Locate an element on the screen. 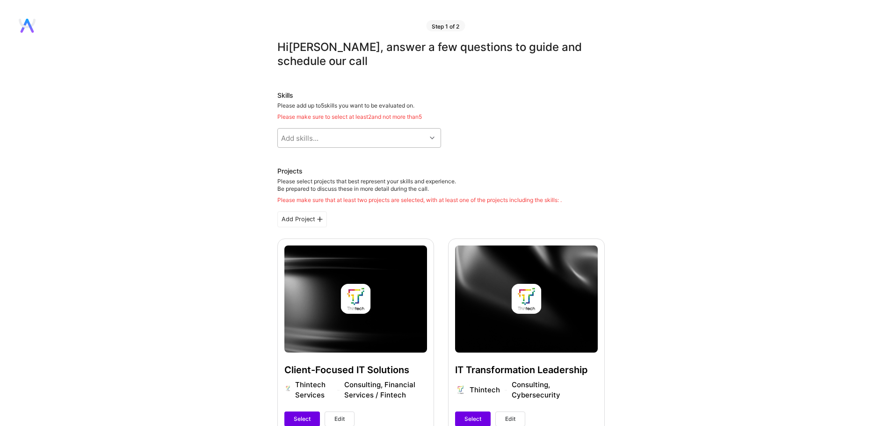  div: Please add up to 5 skills you want to be evaluated on. is located at coordinates (441, 111).